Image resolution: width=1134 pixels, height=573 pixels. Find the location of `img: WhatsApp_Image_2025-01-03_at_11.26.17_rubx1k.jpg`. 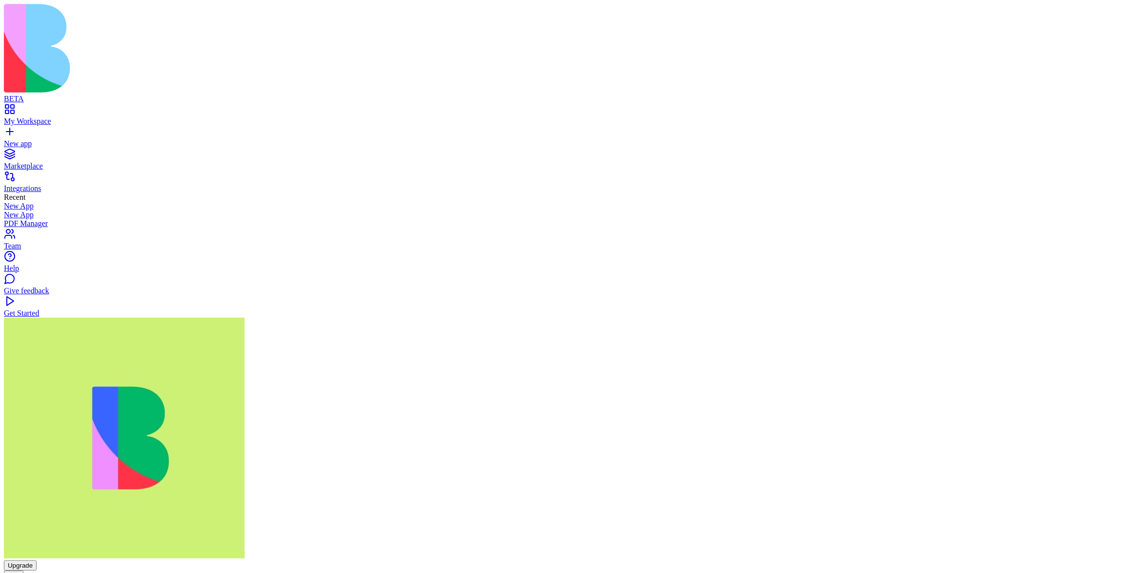

img: WhatsApp_Image_2025-01-03_at_11.26.17_rubx1k.jpg is located at coordinates (124, 438).